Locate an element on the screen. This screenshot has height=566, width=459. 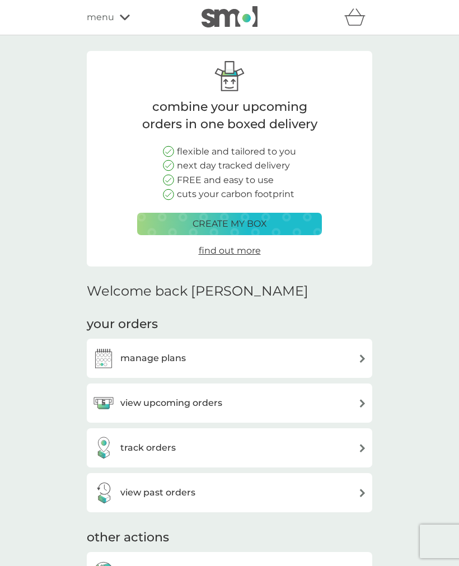
p: cuts your carbon footprint is located at coordinates (236, 194).